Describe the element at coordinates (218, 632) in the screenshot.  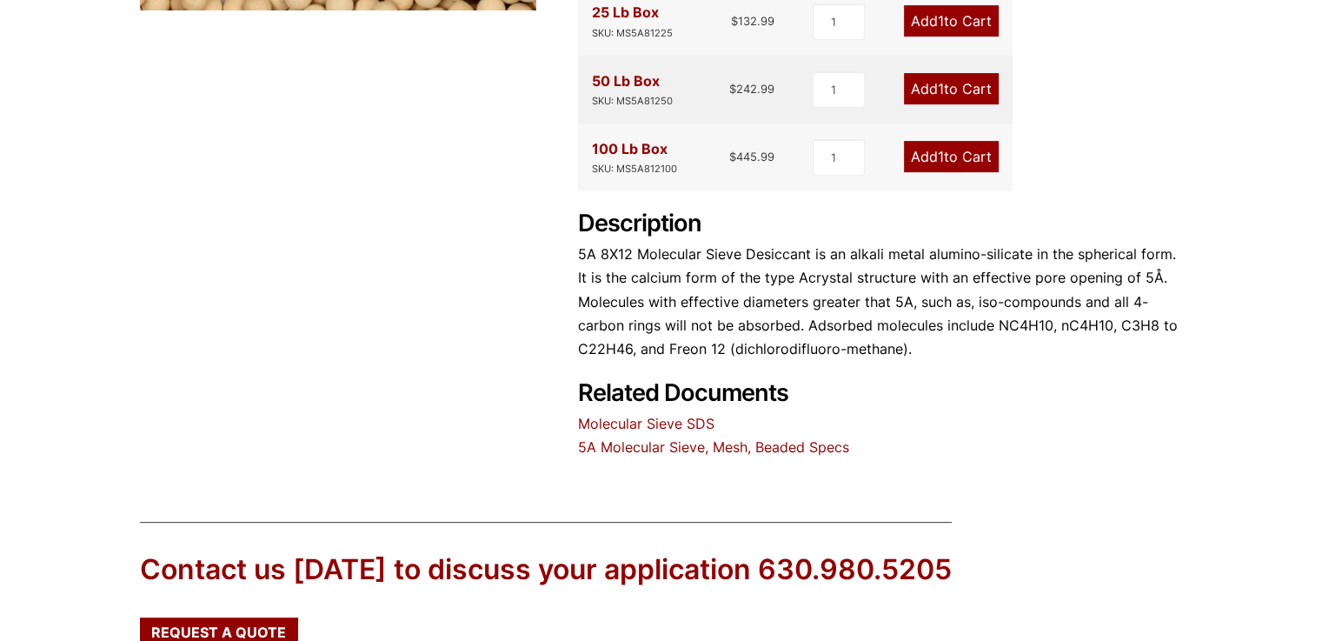
I see `span: Request a Quote` at that location.